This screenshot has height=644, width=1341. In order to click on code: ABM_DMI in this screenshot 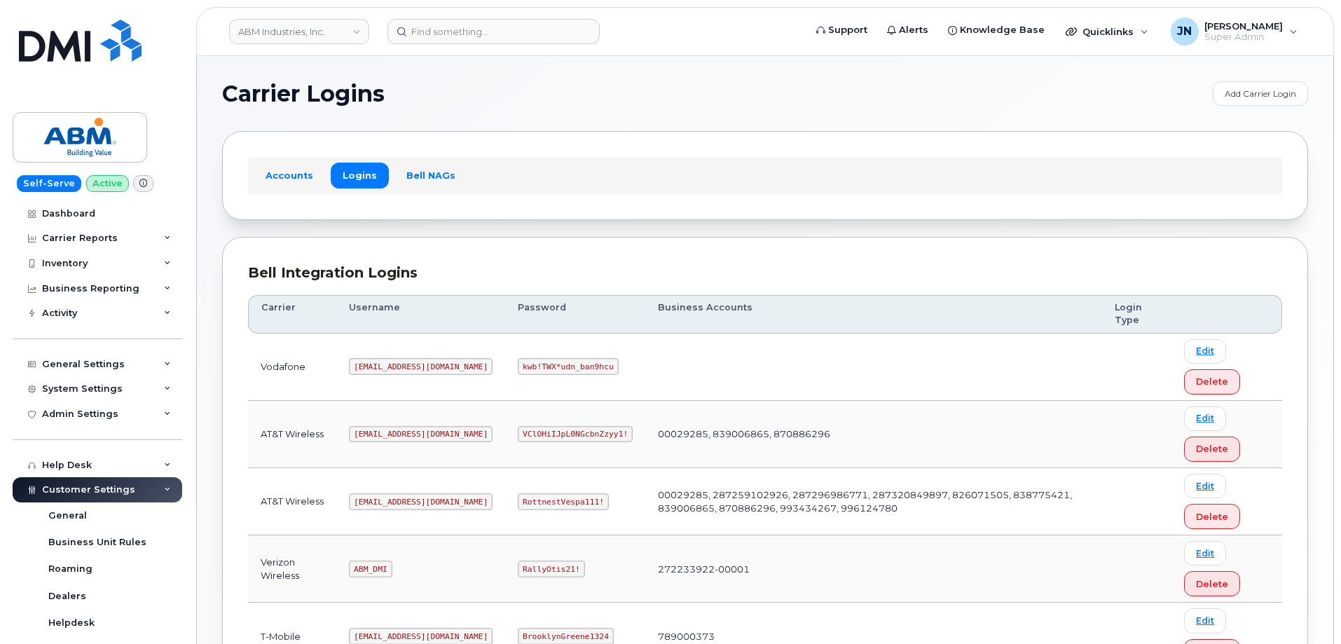, I will do `click(370, 569)`.